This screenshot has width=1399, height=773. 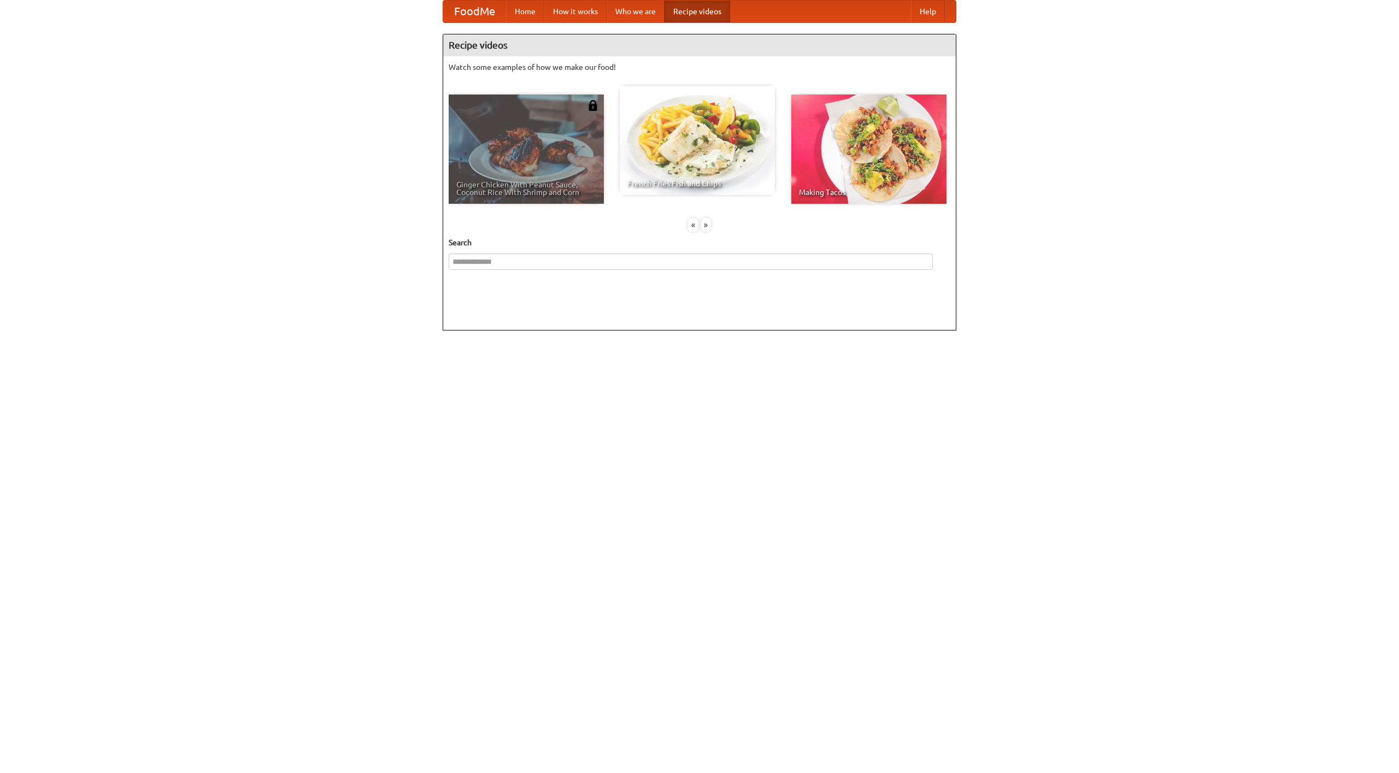 I want to click on span: French Fries Fish and Chips, so click(x=697, y=184).